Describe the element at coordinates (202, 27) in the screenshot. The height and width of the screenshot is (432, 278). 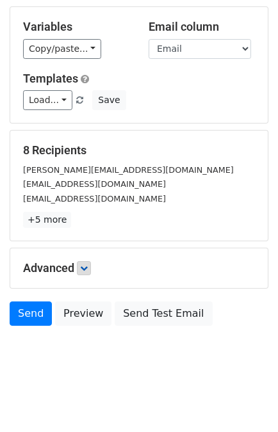
I see `h5: Email column` at that location.